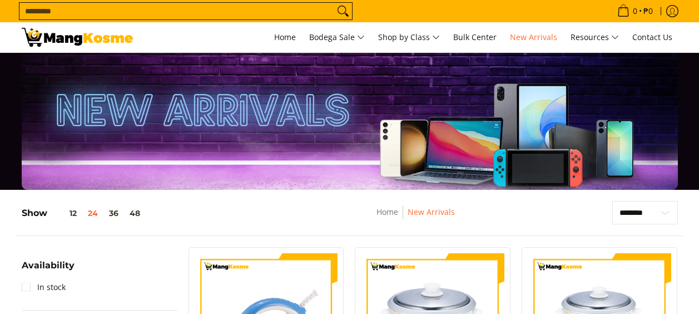 Image resolution: width=699 pixels, height=314 pixels. I want to click on a: Bulk Center, so click(475, 37).